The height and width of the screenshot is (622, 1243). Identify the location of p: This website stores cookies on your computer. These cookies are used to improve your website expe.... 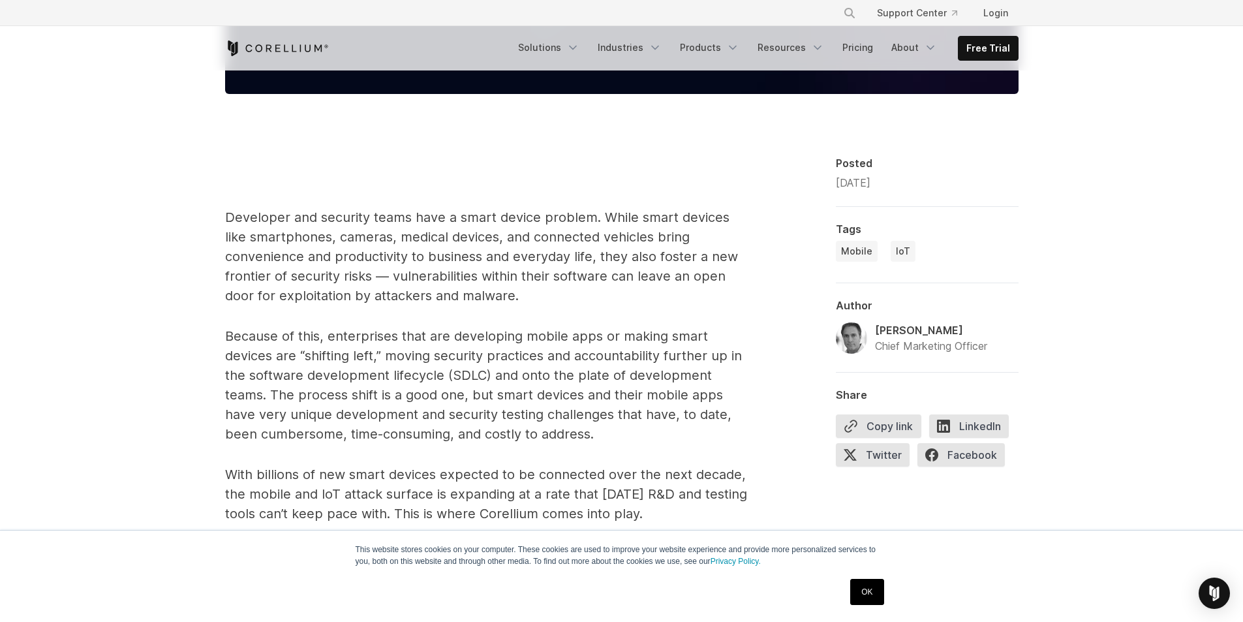
(622, 555).